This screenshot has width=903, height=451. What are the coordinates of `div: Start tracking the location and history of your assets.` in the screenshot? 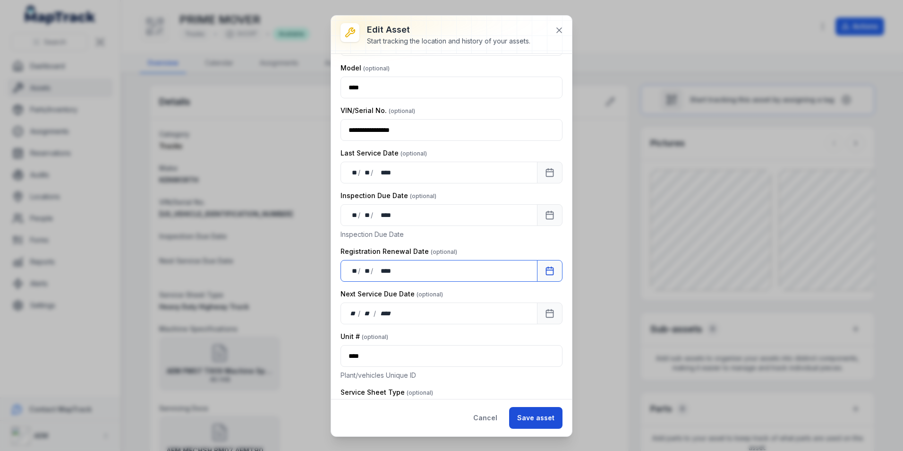 It's located at (449, 41).